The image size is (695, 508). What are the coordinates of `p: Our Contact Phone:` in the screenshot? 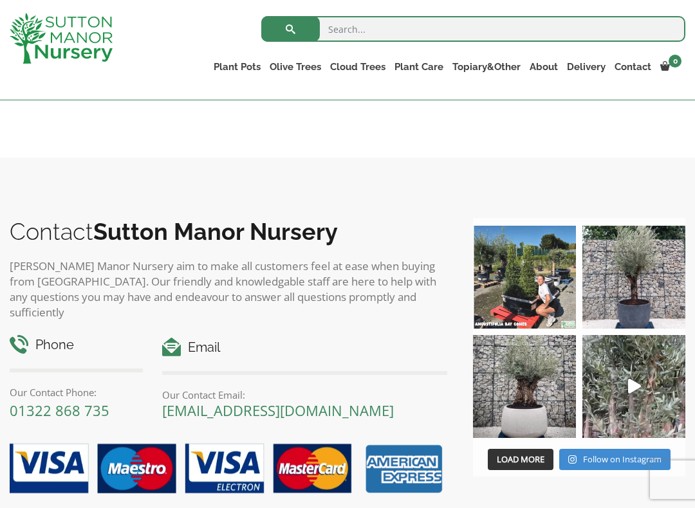 It's located at (76, 393).